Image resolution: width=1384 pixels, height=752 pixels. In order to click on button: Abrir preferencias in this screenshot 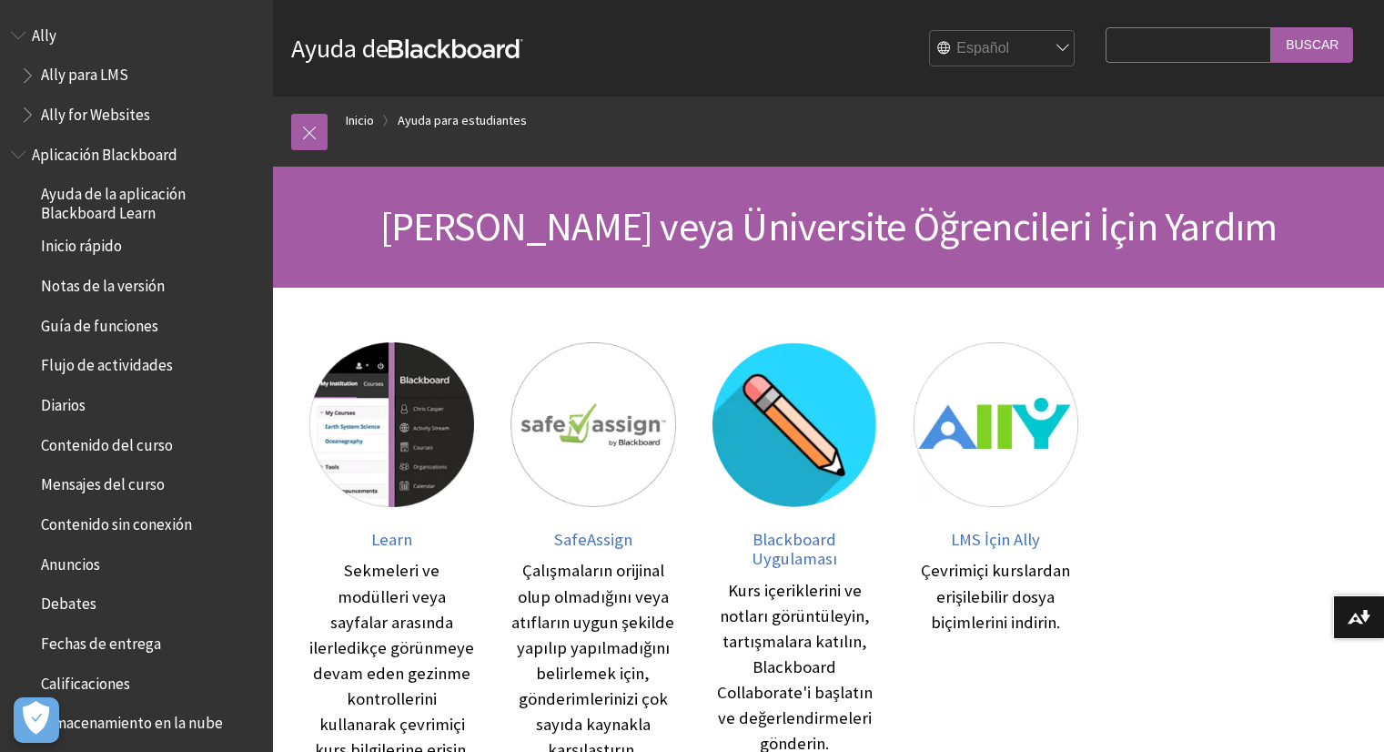, I will do `click(36, 720)`.